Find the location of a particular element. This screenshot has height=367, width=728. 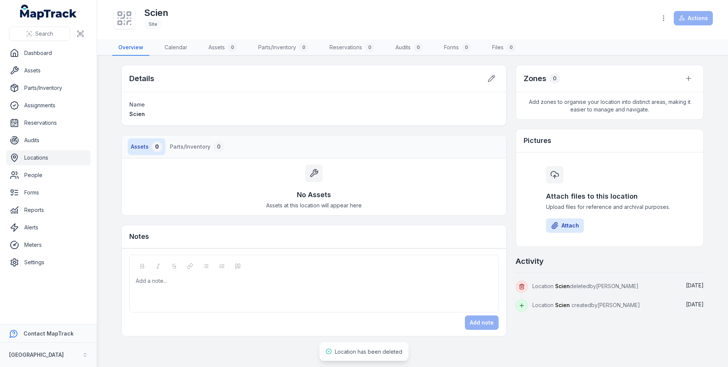

a: Reservations is located at coordinates (48, 123).